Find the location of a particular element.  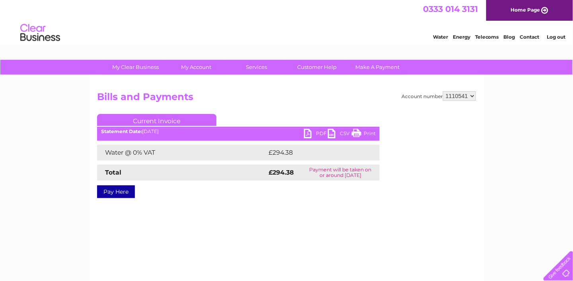

a: Current Invoice is located at coordinates (157, 120).